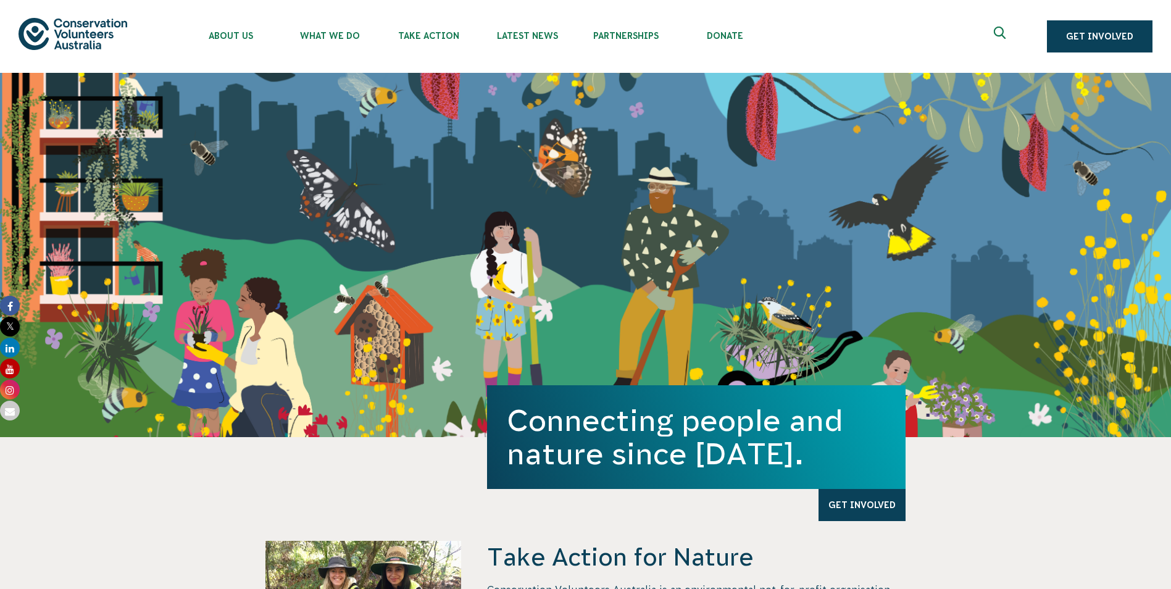 The height and width of the screenshot is (589, 1171). What do you see at coordinates (626, 36) in the screenshot?
I see `span: Partnerships` at bounding box center [626, 36].